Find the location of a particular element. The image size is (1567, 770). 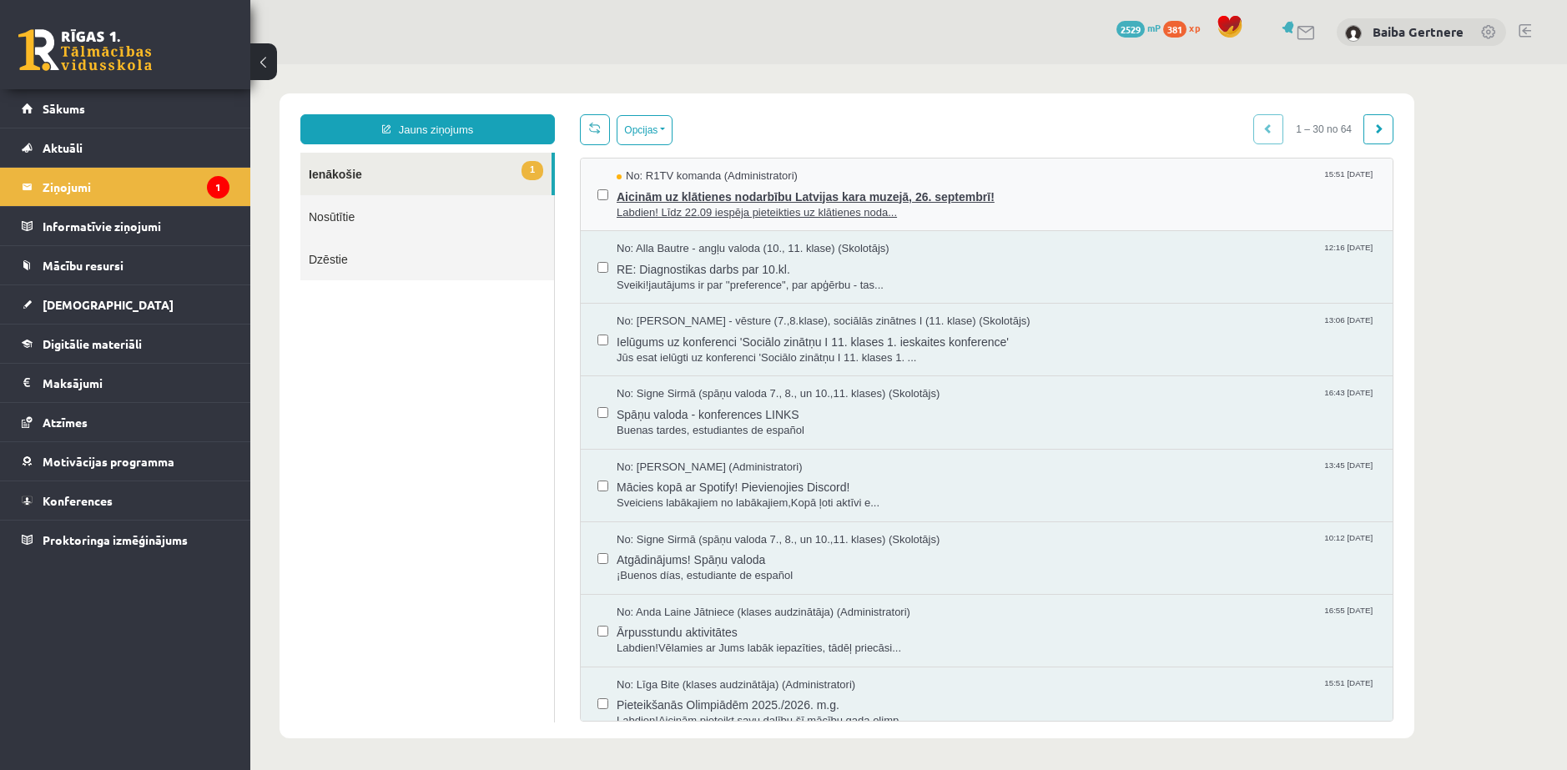

span: Konferences is located at coordinates (78, 501).